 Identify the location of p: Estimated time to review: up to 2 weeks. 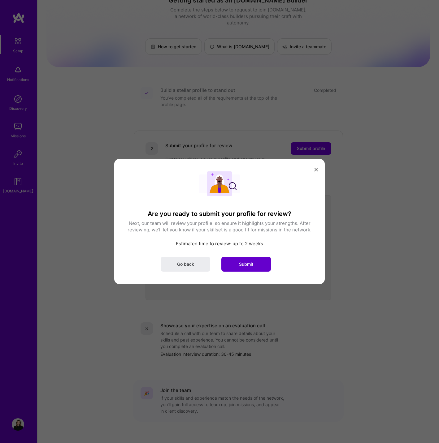
(219, 244).